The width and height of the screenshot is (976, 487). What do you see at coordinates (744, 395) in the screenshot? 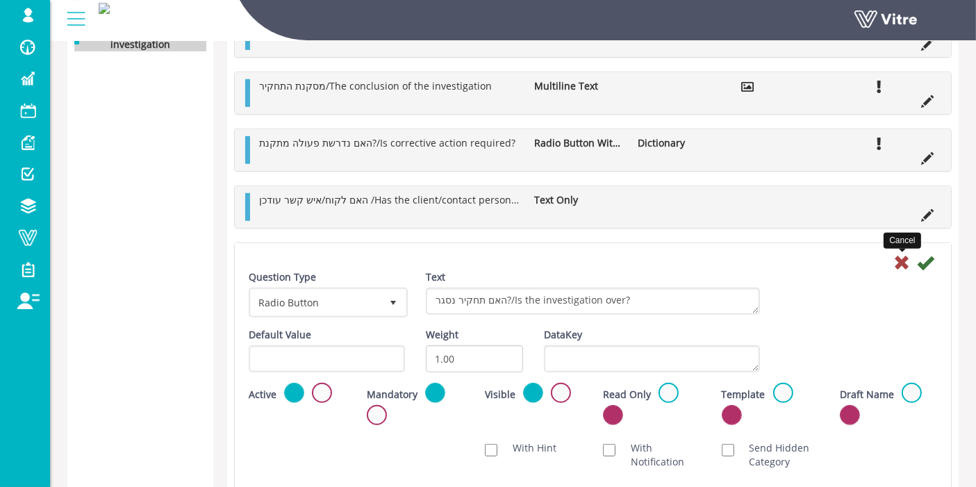
I see `label: Template` at bounding box center [744, 395].